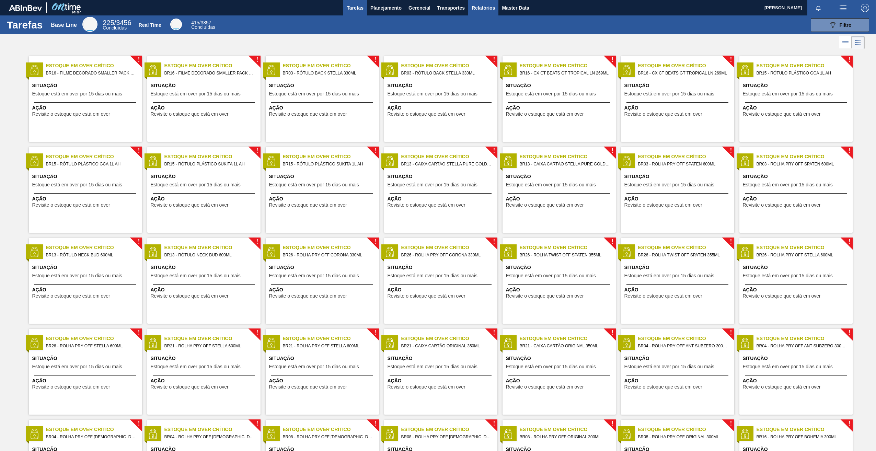 The height and width of the screenshot is (451, 876). What do you see at coordinates (91, 164) in the screenshot?
I see `span: BR15 - RÓTULO PLÁSTICO GCA 1L AH` at bounding box center [91, 164].